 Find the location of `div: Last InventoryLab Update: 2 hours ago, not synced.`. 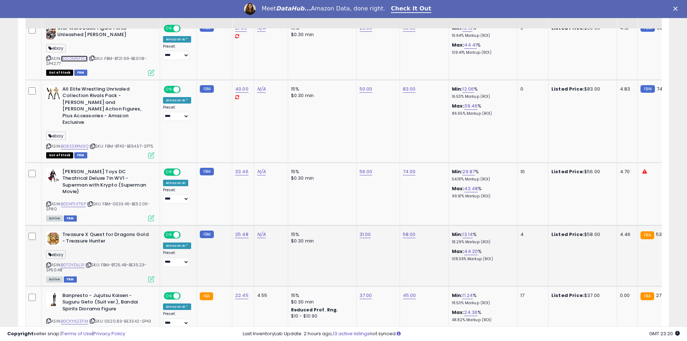

div: Last InventoryLab Update: 2 hours ago, not synced. is located at coordinates (461, 333).